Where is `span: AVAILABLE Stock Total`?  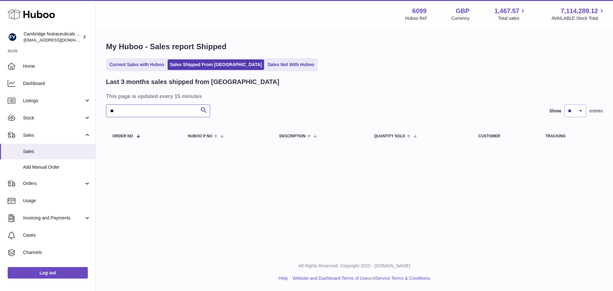
span: AVAILABLE Stock Total is located at coordinates (578, 18).